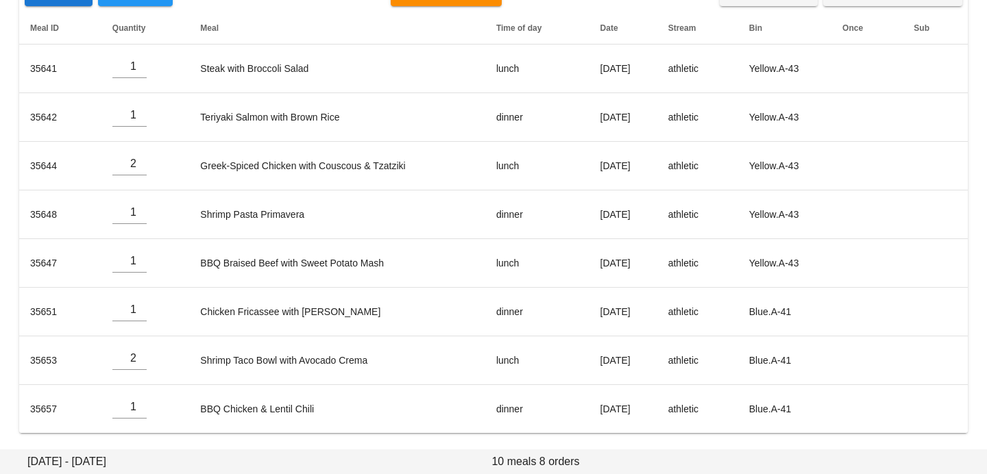  What do you see at coordinates (337, 263) in the screenshot?
I see `td: BBQ Braised Beef with Sweet Potato Mash` at bounding box center [337, 263].